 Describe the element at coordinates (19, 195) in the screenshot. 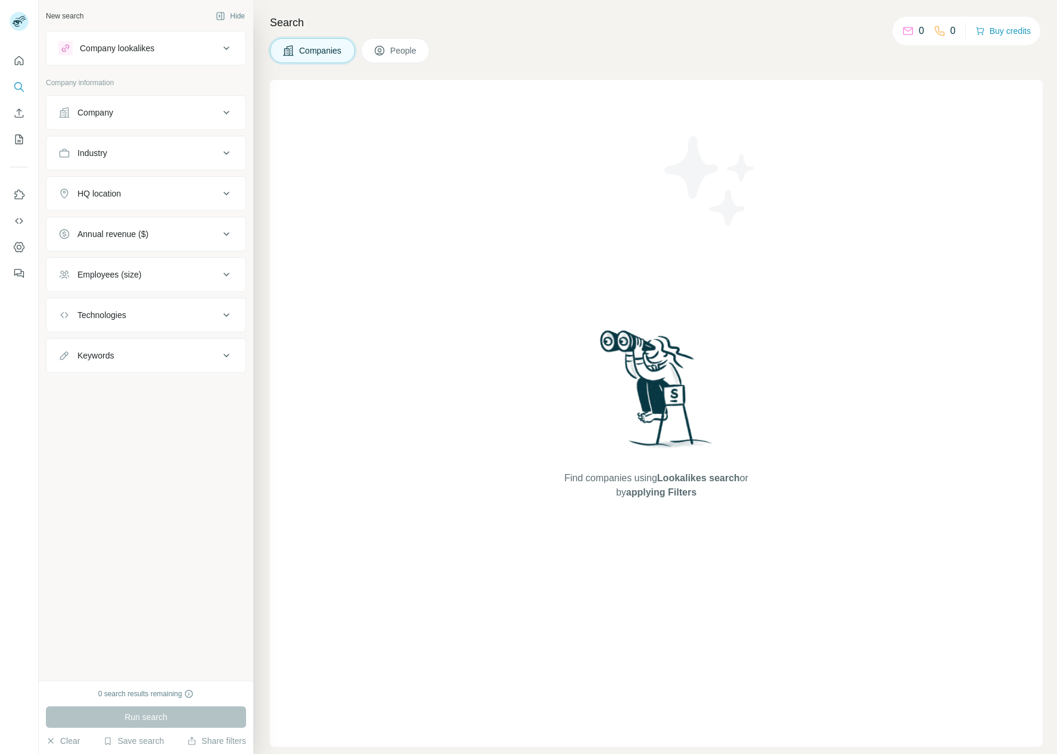

I see `button: Use Surfe on LinkedIn` at that location.